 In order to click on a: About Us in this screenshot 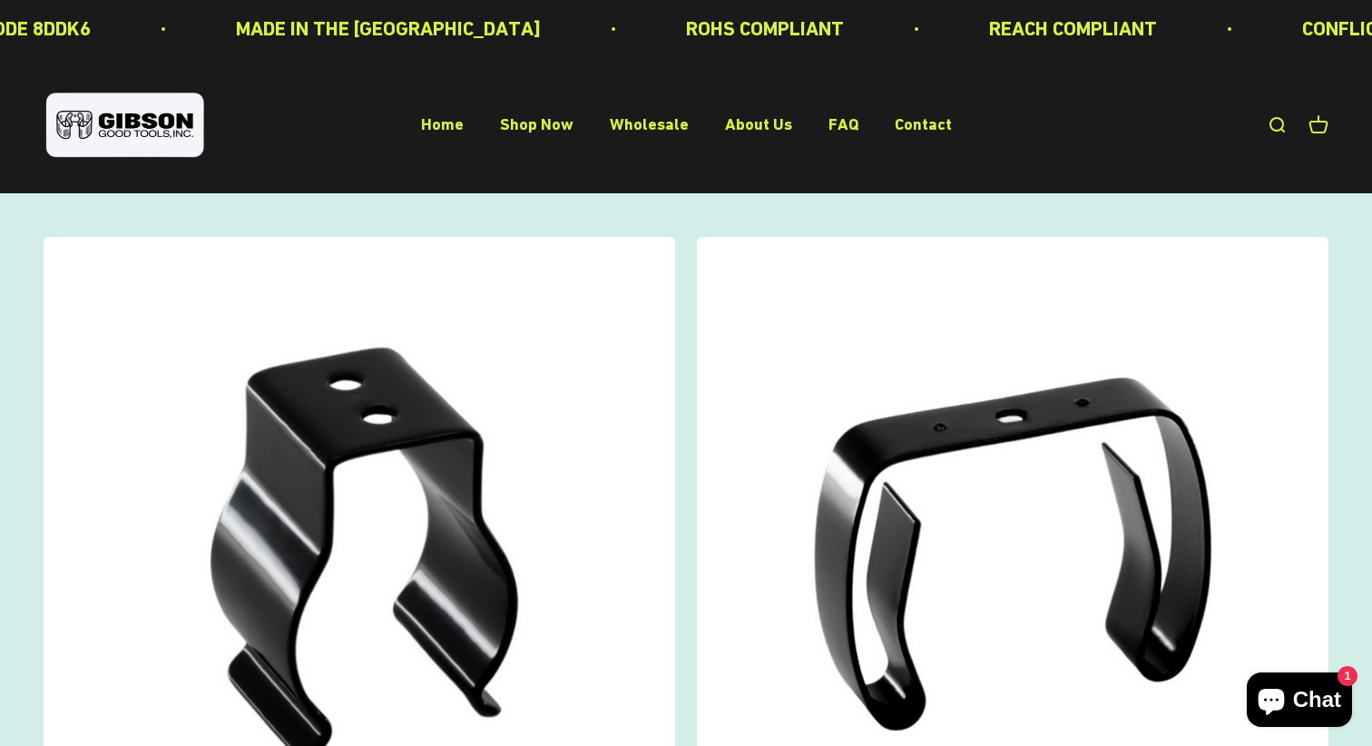, I will do `click(758, 124)`.